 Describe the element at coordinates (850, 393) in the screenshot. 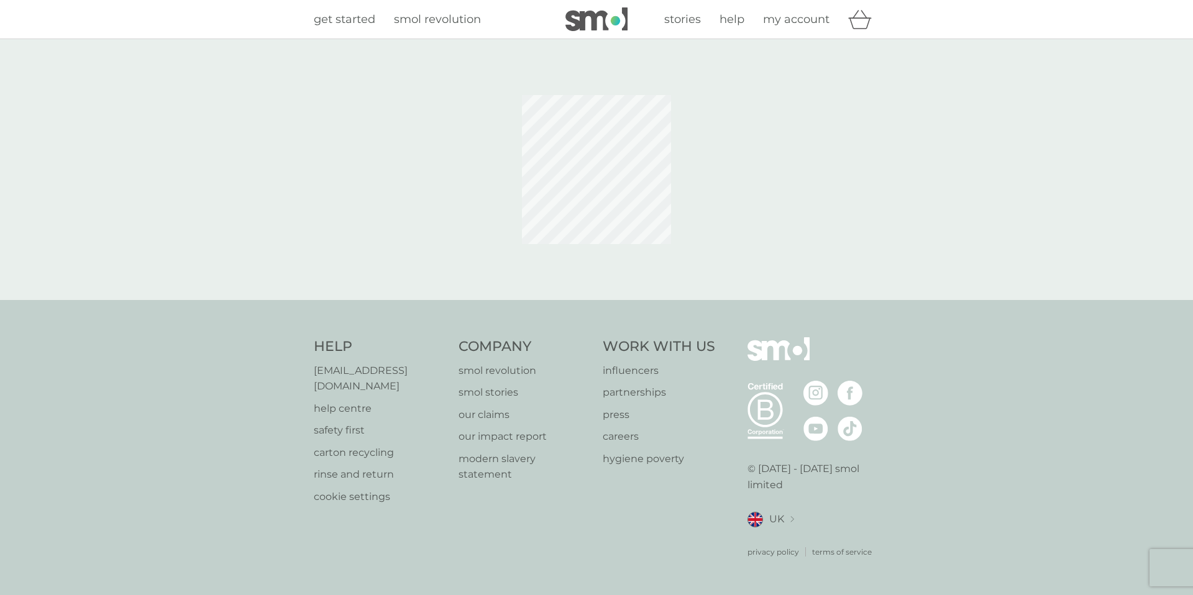

I see `img: visit the smol Facebook page` at that location.